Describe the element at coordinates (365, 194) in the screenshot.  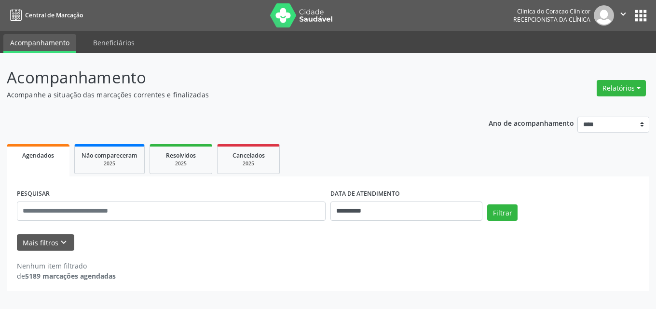
I see `label: DATA DE ATENDIMENTO` at that location.